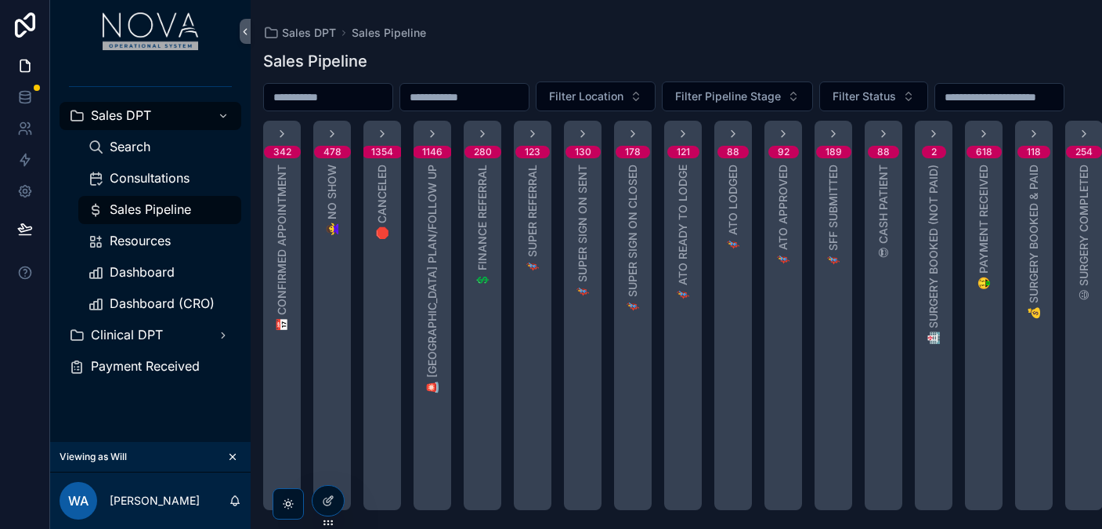 The width and height of the screenshot is (1102, 529). I want to click on div: 2, so click(934, 152).